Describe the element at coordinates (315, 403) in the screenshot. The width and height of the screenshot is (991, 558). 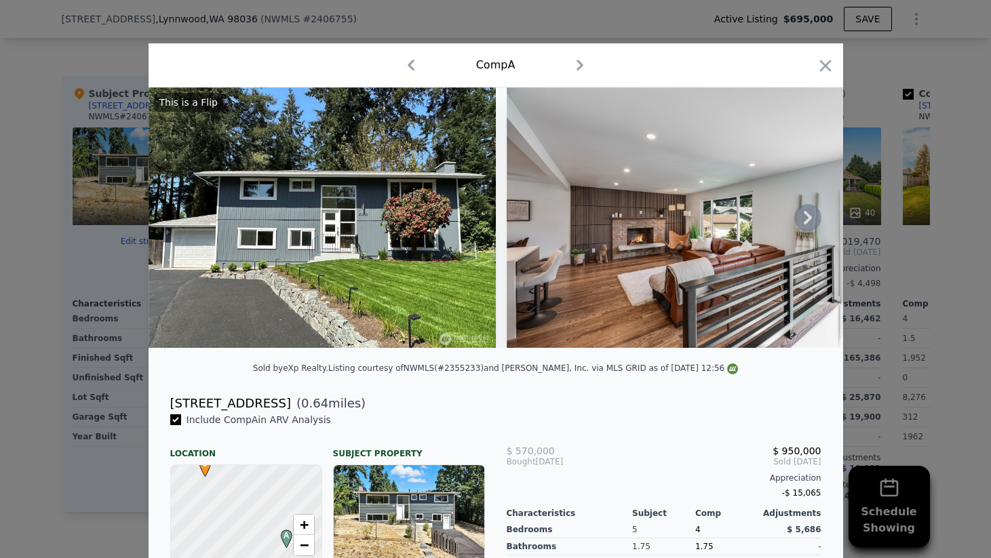
I see `span: 0.64` at that location.